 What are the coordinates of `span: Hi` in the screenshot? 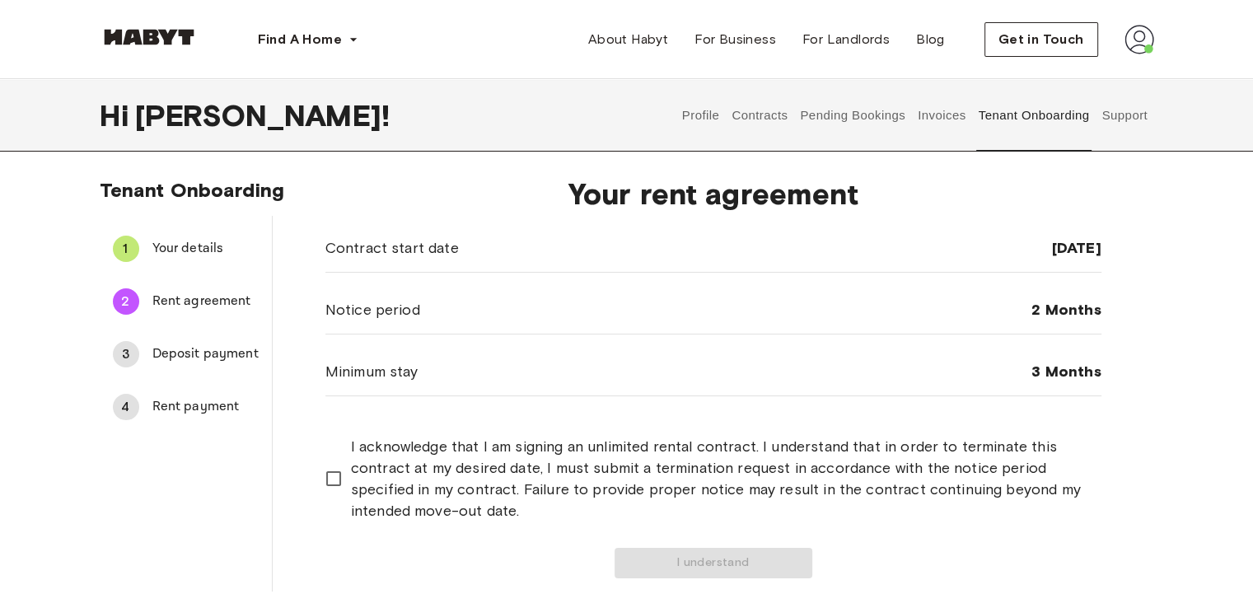 It's located at (117, 115).